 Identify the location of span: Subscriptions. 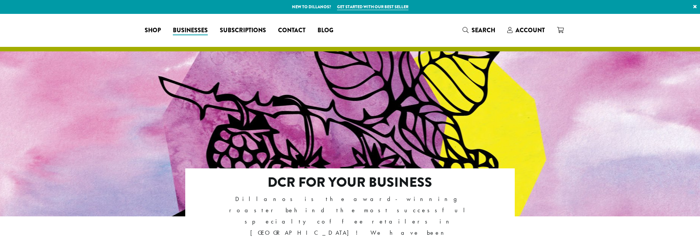
(243, 30).